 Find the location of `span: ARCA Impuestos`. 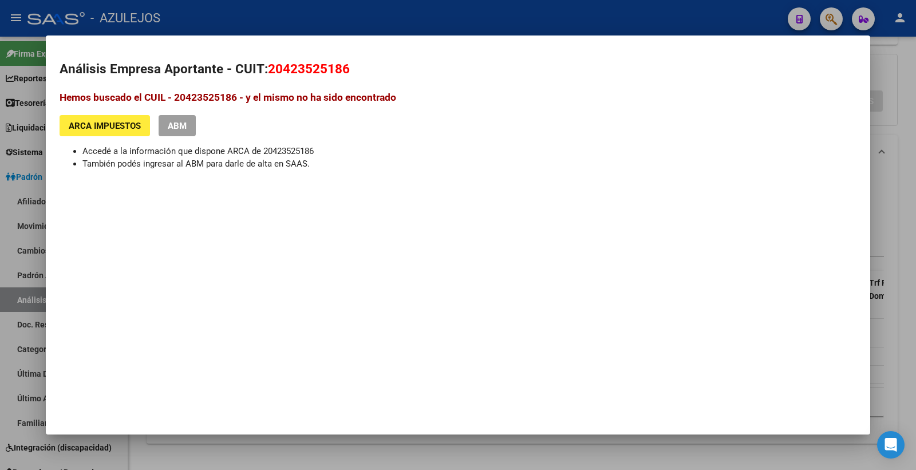

span: ARCA Impuestos is located at coordinates (105, 126).